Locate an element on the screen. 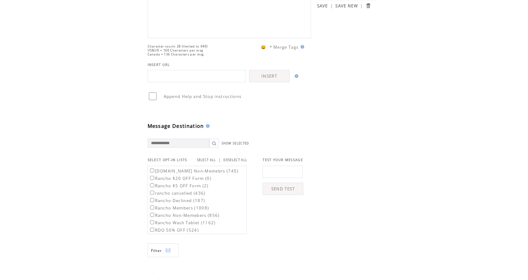 The image size is (528, 280). input: Rancho $20 OFF Form (0) is located at coordinates (152, 178).